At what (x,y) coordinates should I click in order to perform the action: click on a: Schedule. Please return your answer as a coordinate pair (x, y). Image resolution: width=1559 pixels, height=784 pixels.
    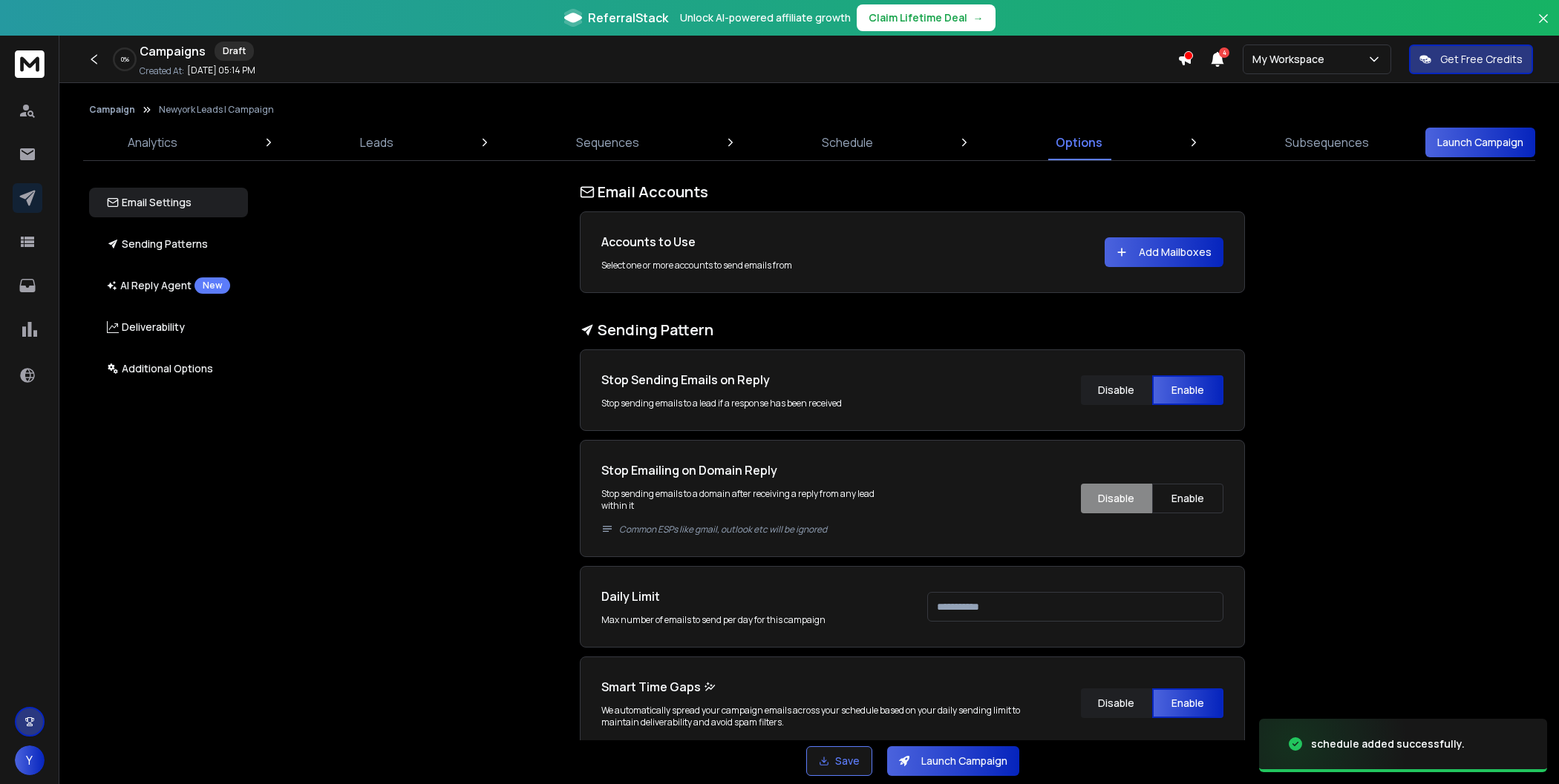
    Looking at the image, I should click on (847, 142).